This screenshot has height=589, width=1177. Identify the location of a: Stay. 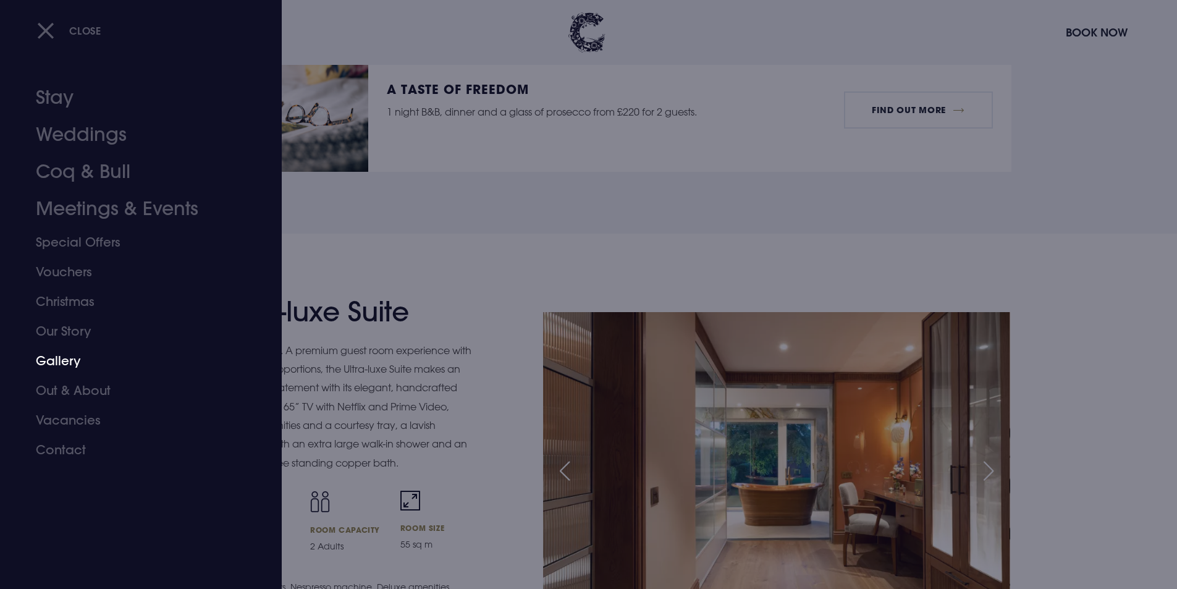
(133, 98).